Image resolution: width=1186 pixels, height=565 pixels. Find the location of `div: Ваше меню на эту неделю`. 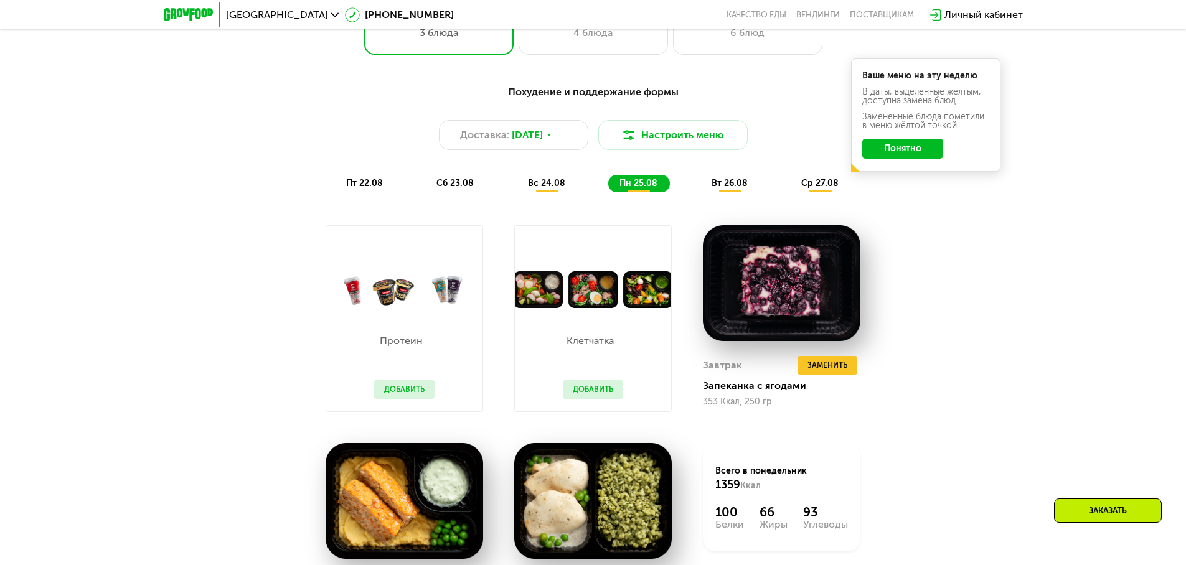

div: Ваше меню на эту неделю is located at coordinates (926, 76).